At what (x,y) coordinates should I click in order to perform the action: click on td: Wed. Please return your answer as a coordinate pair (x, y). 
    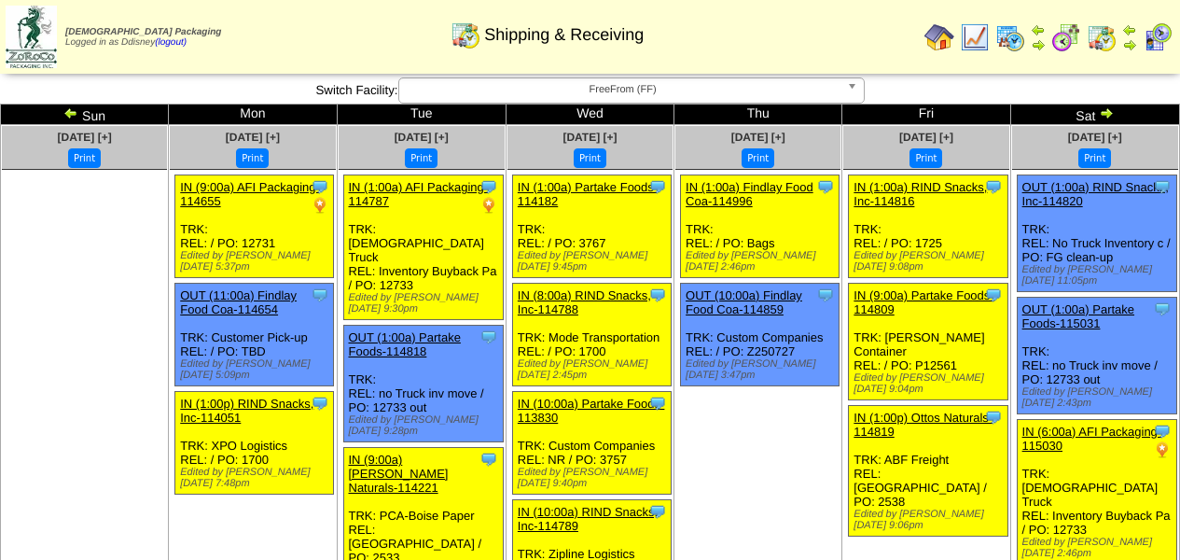
    Looking at the image, I should click on (590, 115).